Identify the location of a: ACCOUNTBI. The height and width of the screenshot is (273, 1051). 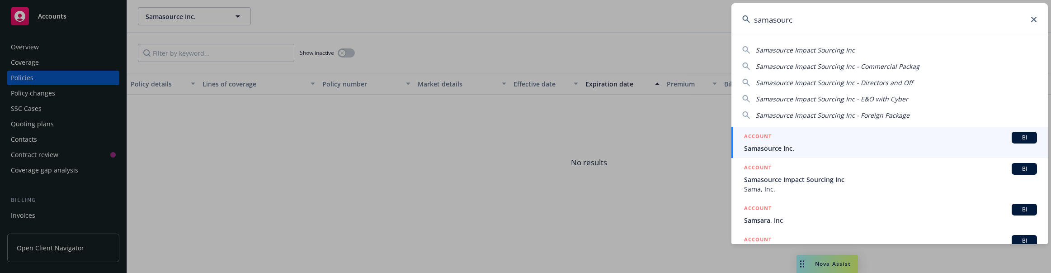
(890, 250).